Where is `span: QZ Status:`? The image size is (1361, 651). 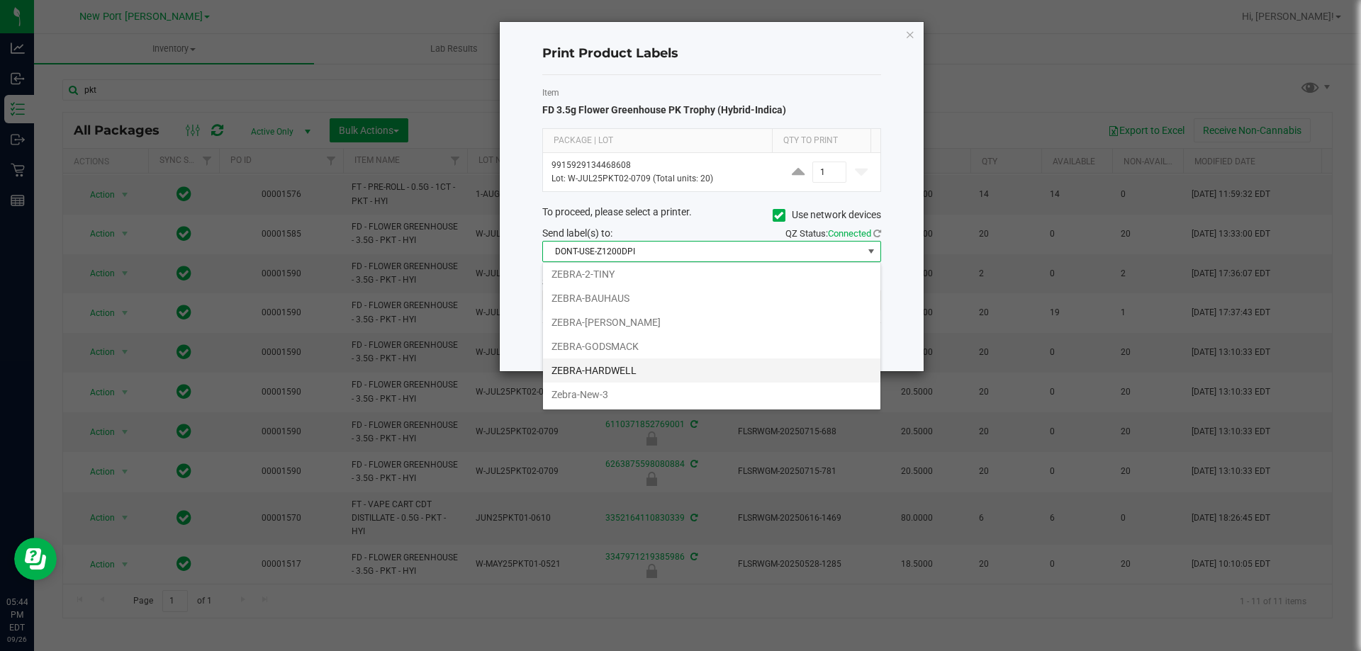 span: QZ Status: is located at coordinates (833, 233).